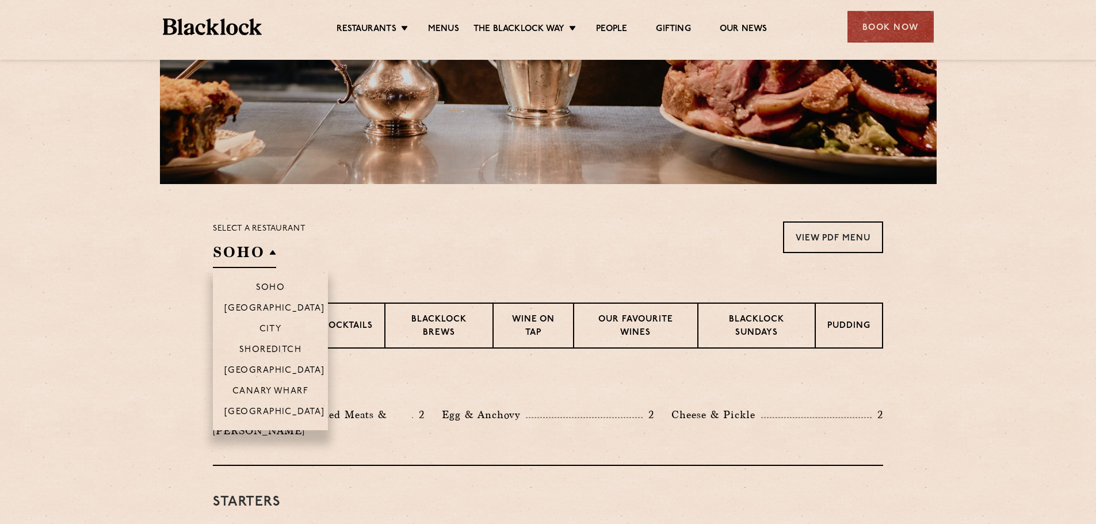  I want to click on p: Egg & Anchovy, so click(484, 415).